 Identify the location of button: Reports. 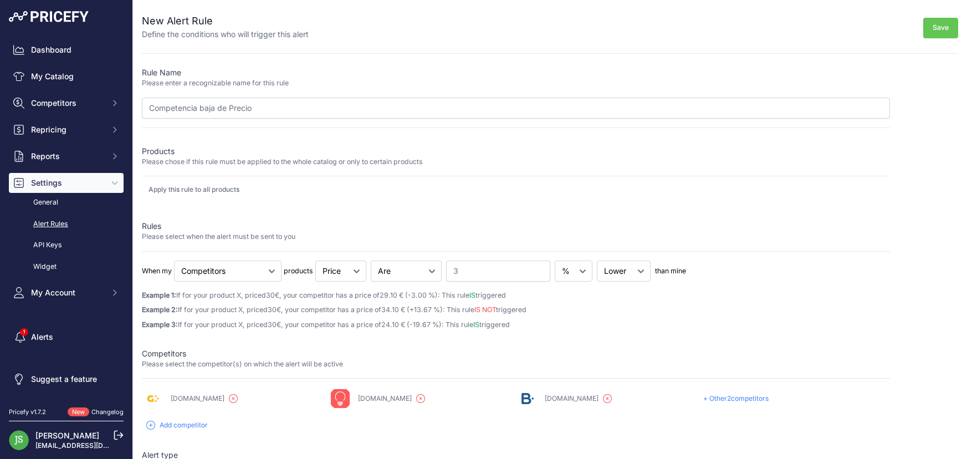
(66, 156).